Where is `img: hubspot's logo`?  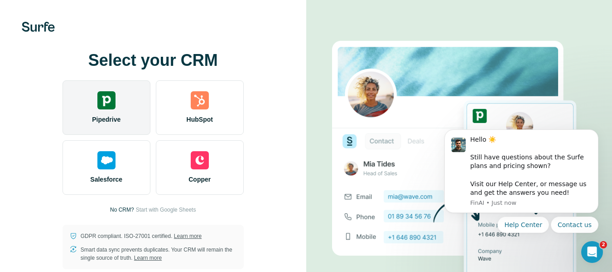
img: hubspot's logo is located at coordinates (200, 100).